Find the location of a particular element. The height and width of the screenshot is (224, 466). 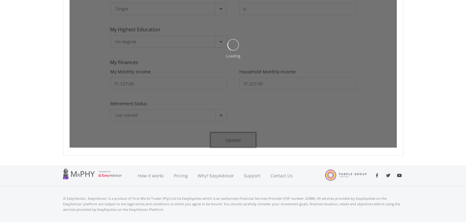

a: Support is located at coordinates (252, 175).